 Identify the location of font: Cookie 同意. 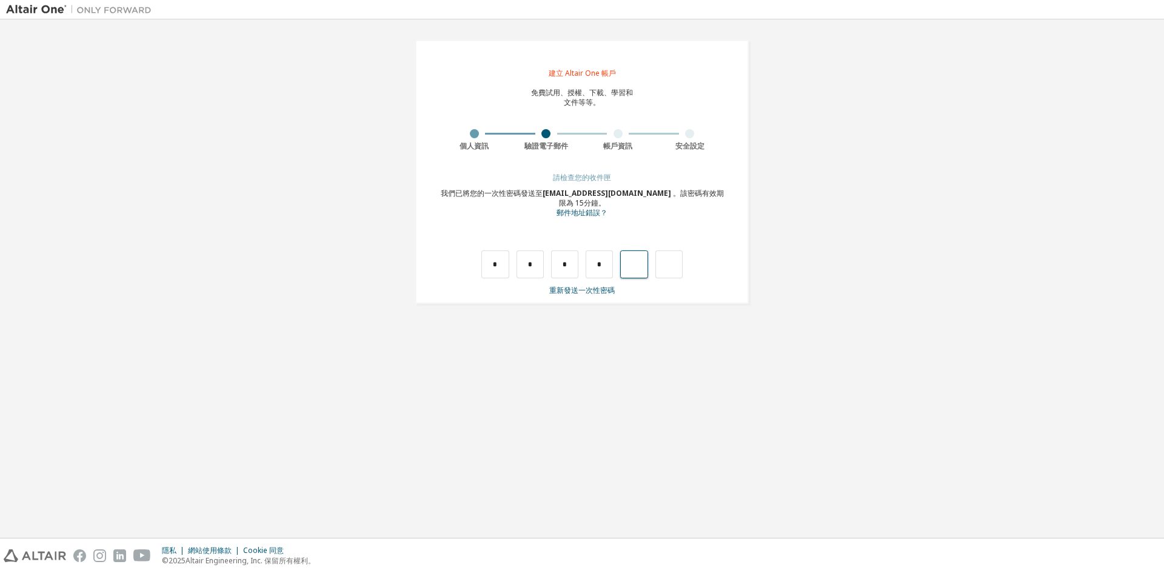
(263, 550).